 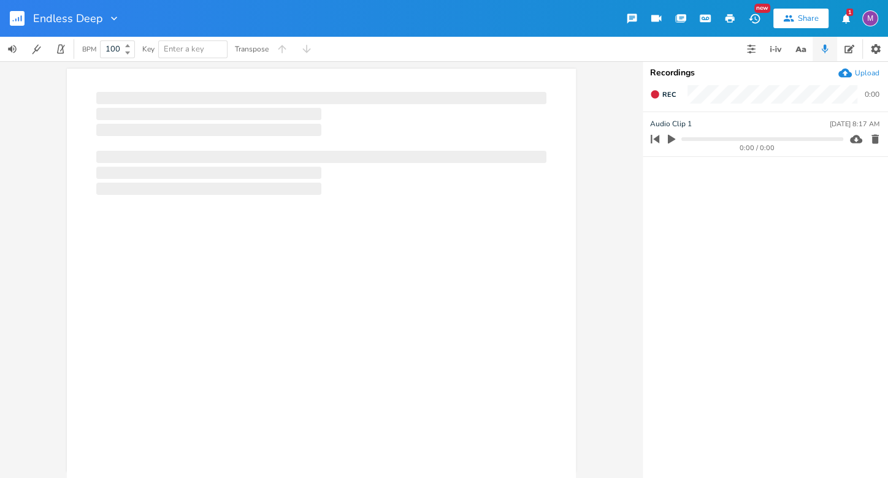 What do you see at coordinates (845, 18) in the screenshot?
I see `button: 1` at bounding box center [845, 18].